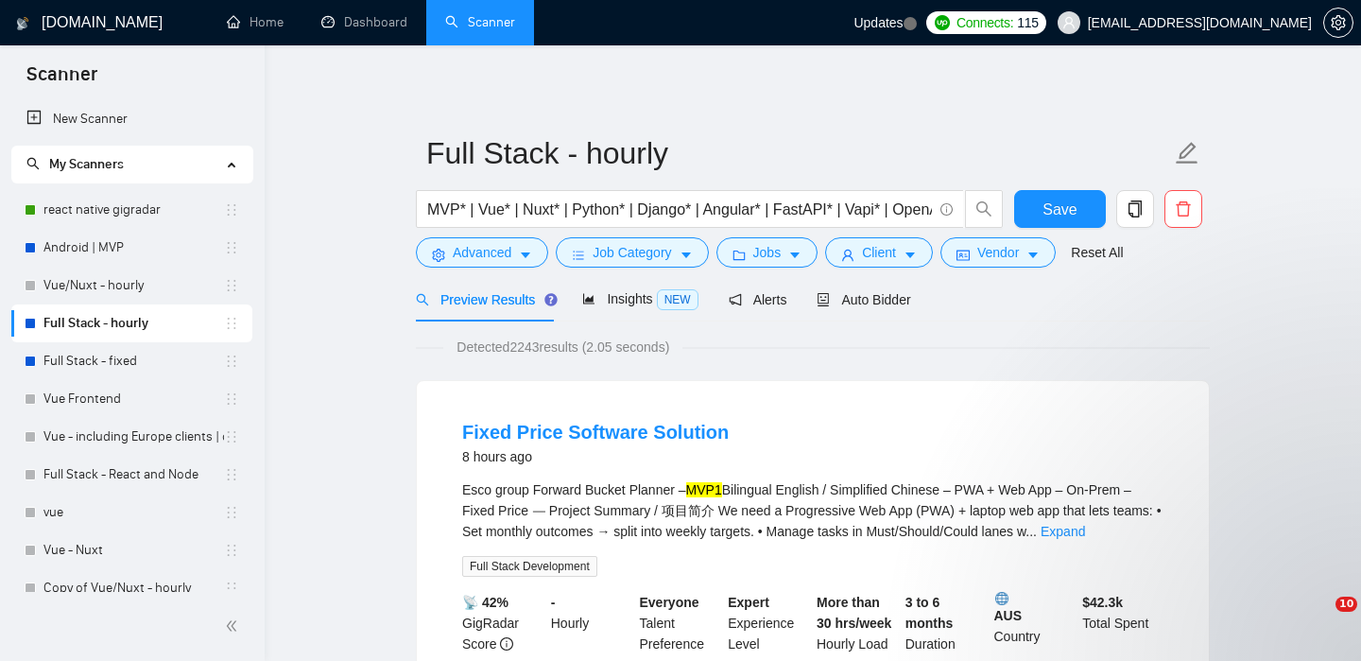 The image size is (1361, 661). Describe the element at coordinates (255, 22) in the screenshot. I see `a: homeHome` at that location.